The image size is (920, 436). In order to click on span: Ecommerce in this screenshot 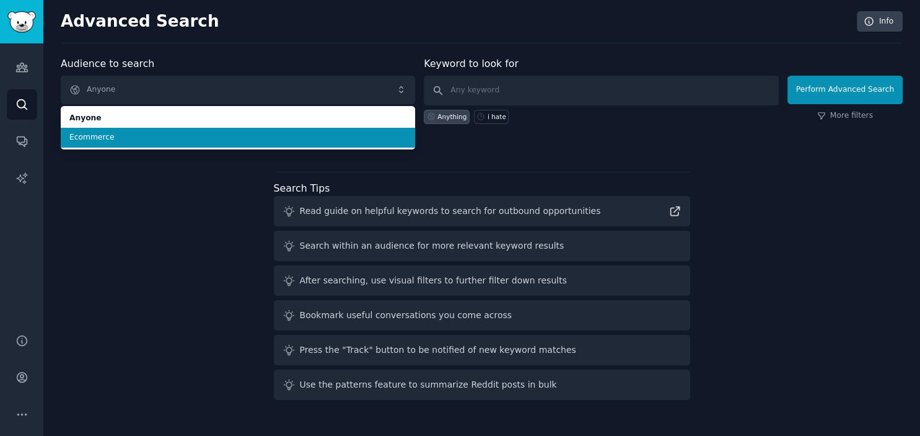, I will do `click(238, 138)`.